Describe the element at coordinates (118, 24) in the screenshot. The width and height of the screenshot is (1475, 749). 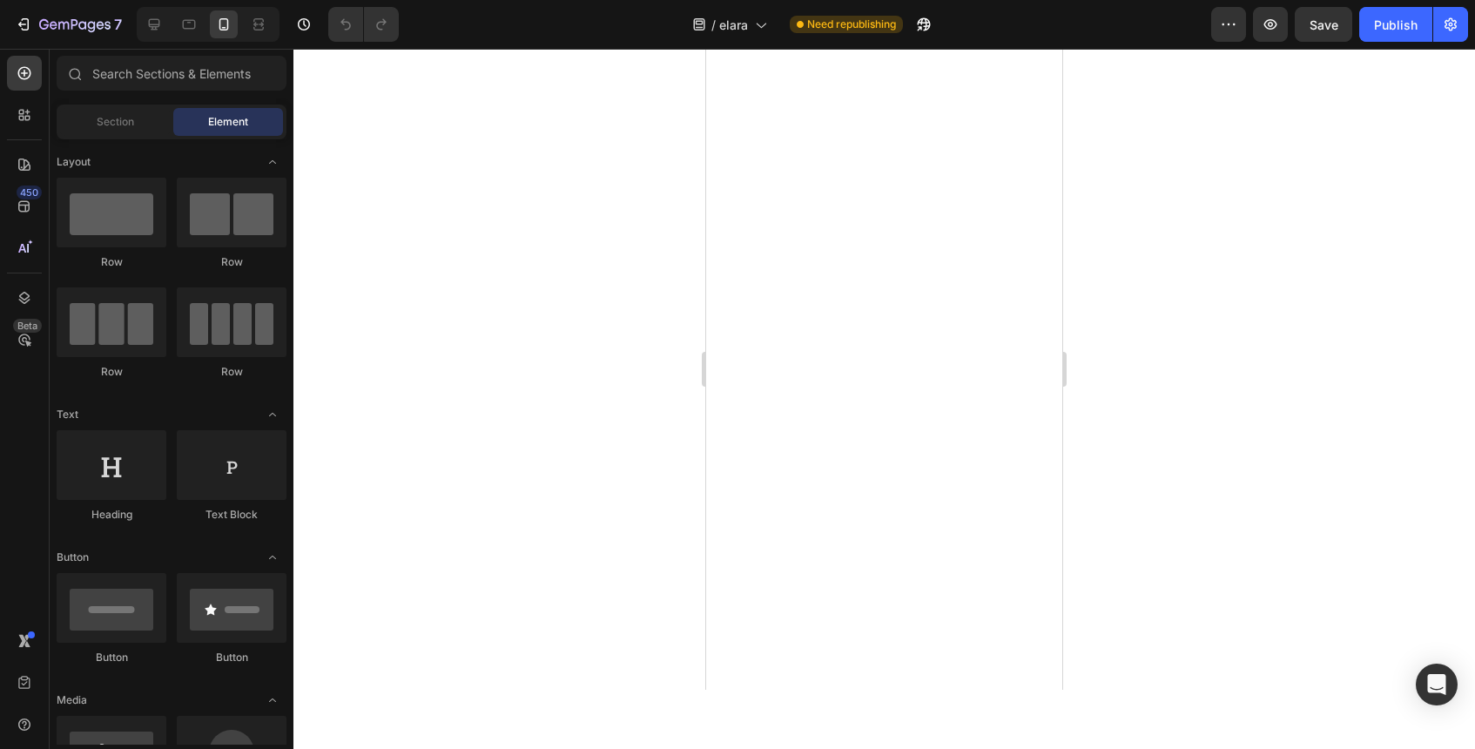
I see `p: 7` at that location.